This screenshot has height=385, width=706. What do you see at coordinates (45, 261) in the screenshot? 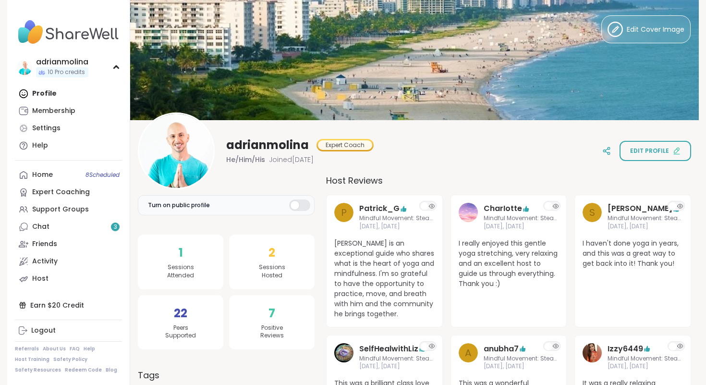
I see `div: Activity` at bounding box center [45, 261].